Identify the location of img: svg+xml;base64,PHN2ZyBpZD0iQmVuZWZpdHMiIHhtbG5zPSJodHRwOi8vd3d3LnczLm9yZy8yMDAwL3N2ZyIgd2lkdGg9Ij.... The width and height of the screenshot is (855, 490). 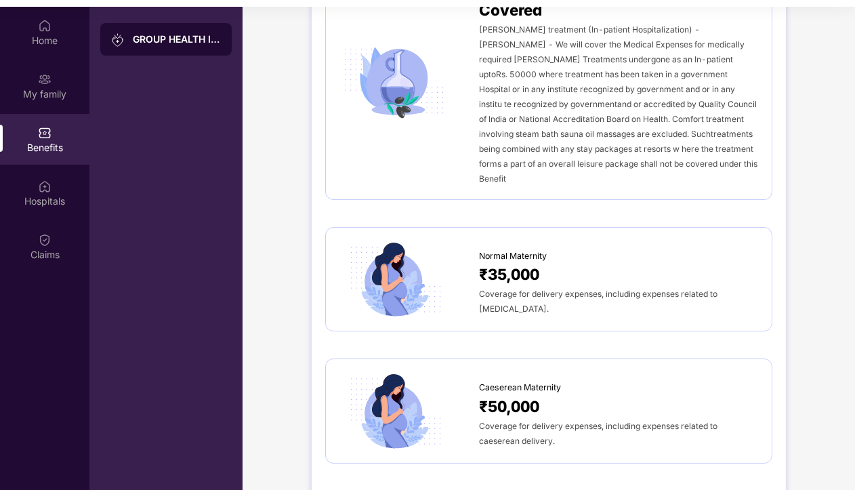
(45, 133).